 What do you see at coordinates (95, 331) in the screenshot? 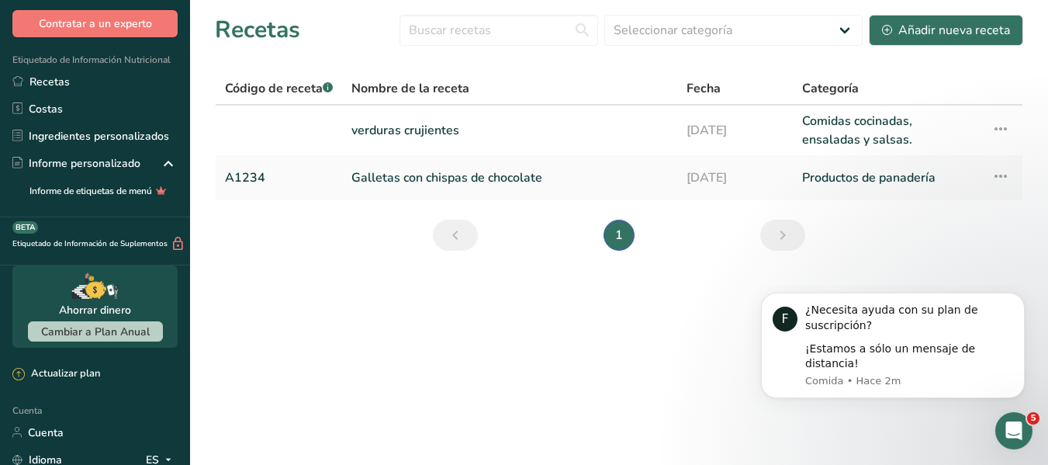
I see `font: Cambiar a Plan Anual` at bounding box center [95, 331].